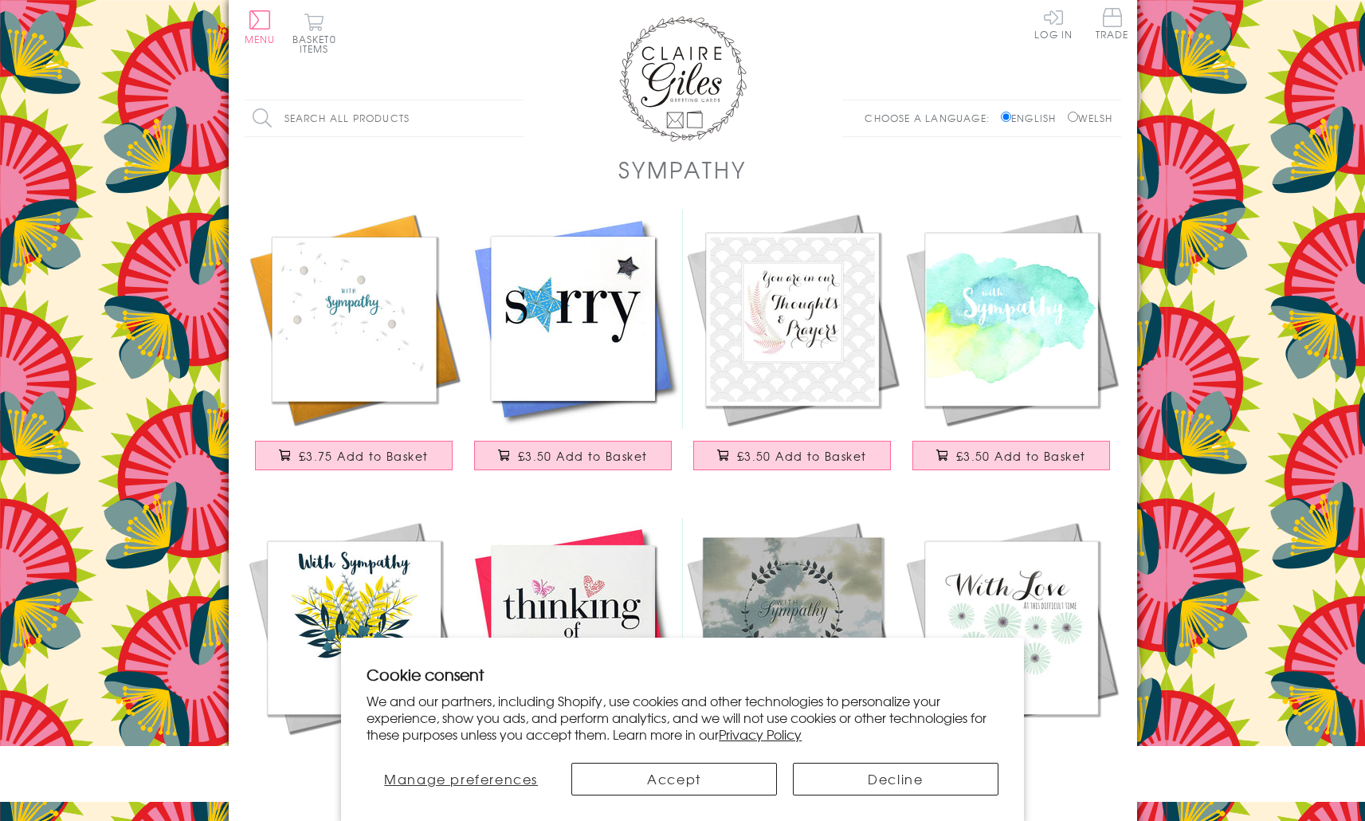 The width and height of the screenshot is (1365, 821). I want to click on img: Sympathy Card, Sorry, Thinking of you, Sky & Clouds, Embossed and Foiled text, so click(792, 627).